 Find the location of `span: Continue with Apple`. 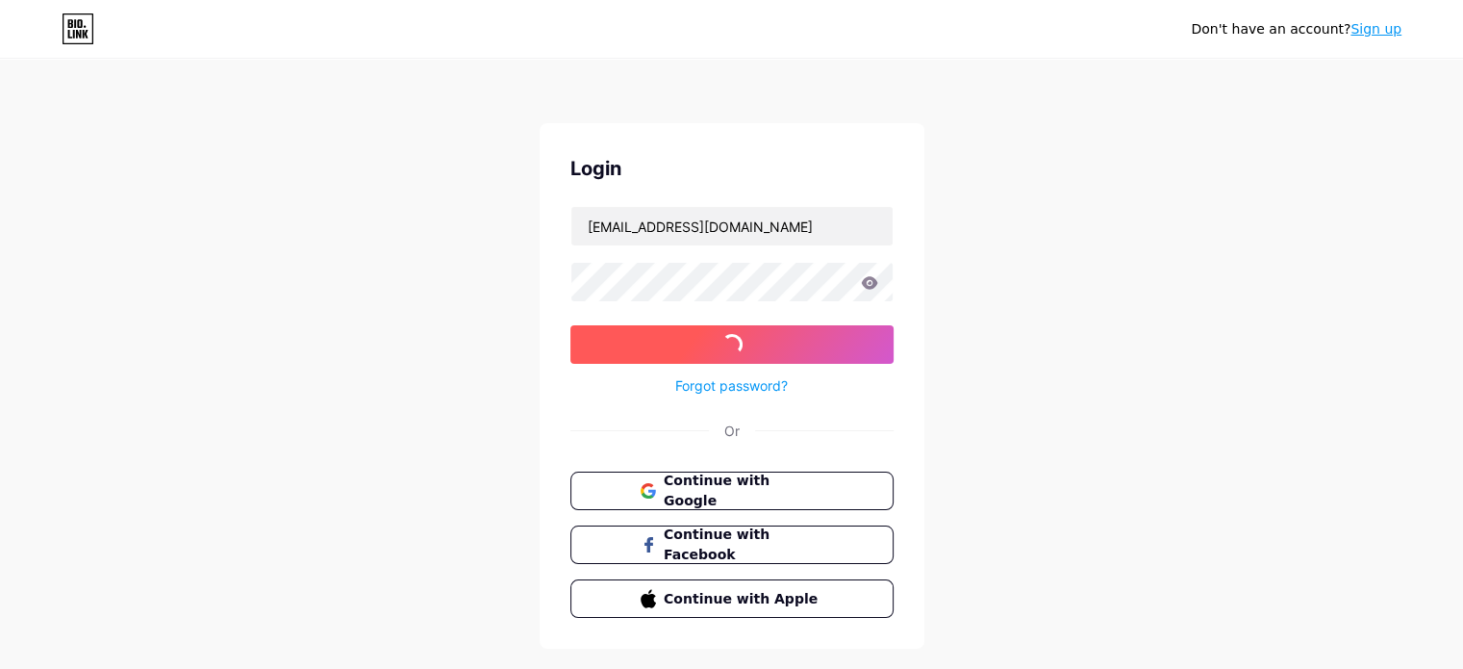

span: Continue with Apple is located at coordinates (743, 598).